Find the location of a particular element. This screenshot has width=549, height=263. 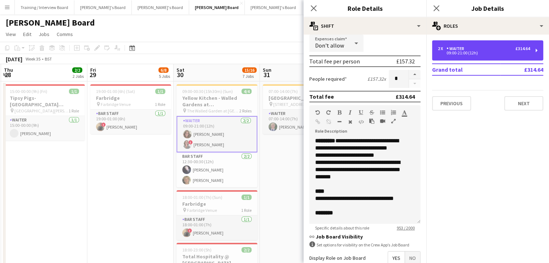

div: 5 Jobs is located at coordinates (164, 76).